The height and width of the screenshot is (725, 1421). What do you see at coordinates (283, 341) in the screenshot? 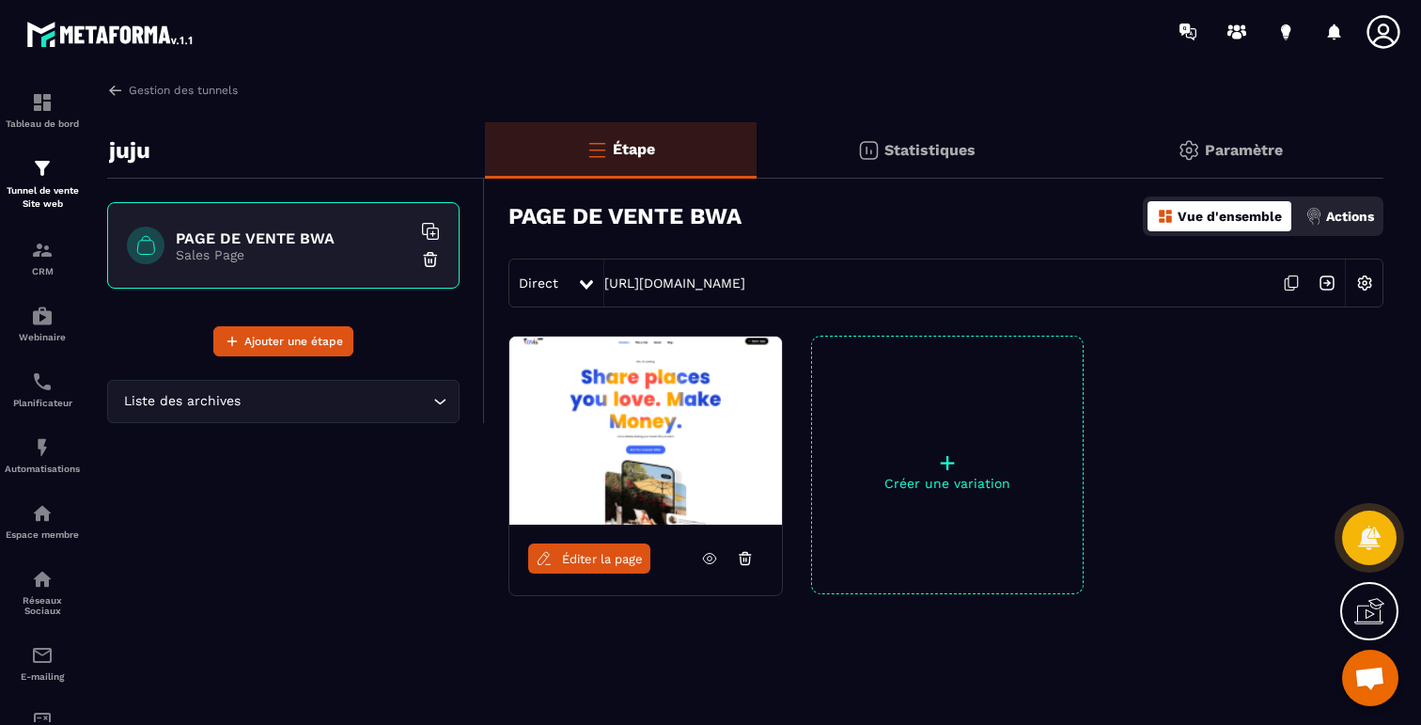
I see `button: Ajouter une étape` at bounding box center [283, 341].